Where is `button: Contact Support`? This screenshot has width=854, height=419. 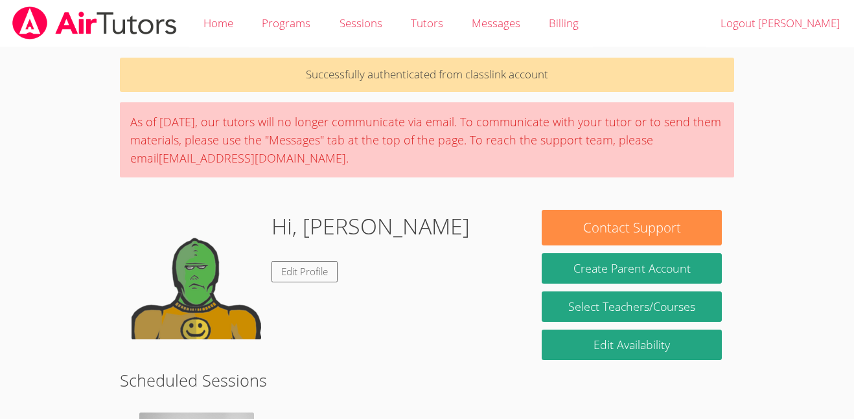 button: Contact Support is located at coordinates (632, 227).